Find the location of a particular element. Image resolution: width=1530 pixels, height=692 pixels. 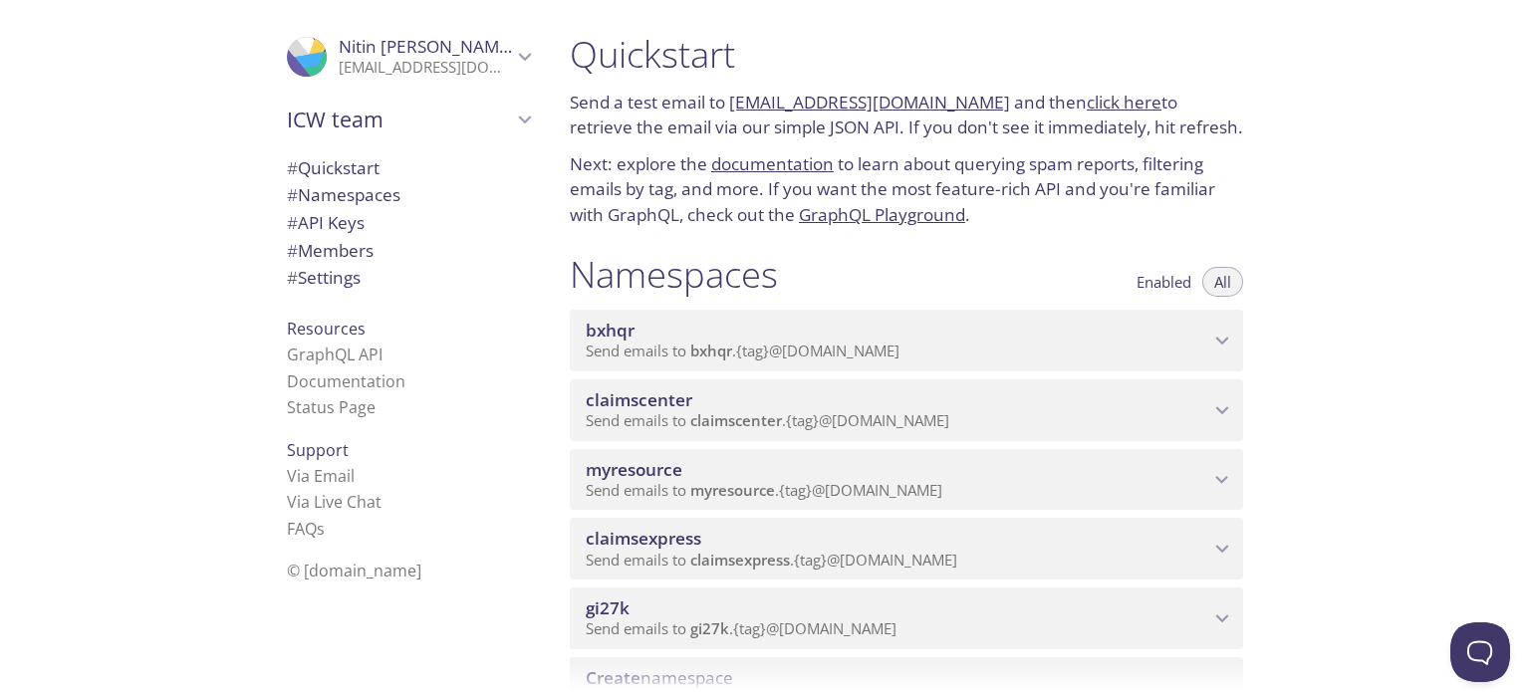

div: Quickstart is located at coordinates (408, 168).